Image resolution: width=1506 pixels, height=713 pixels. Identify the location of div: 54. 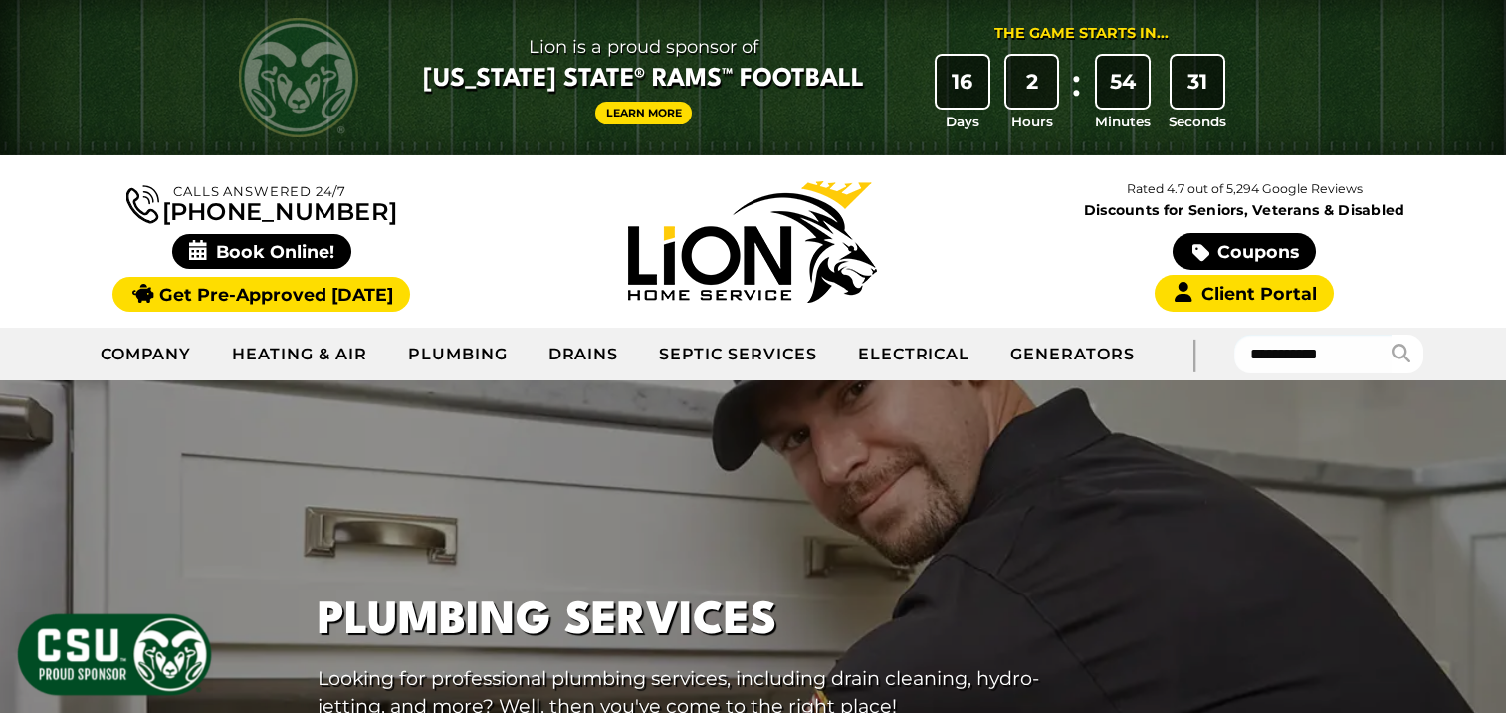
(1123, 82).